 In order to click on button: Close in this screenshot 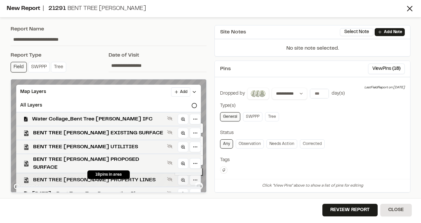, I will do `click(396, 210)`.